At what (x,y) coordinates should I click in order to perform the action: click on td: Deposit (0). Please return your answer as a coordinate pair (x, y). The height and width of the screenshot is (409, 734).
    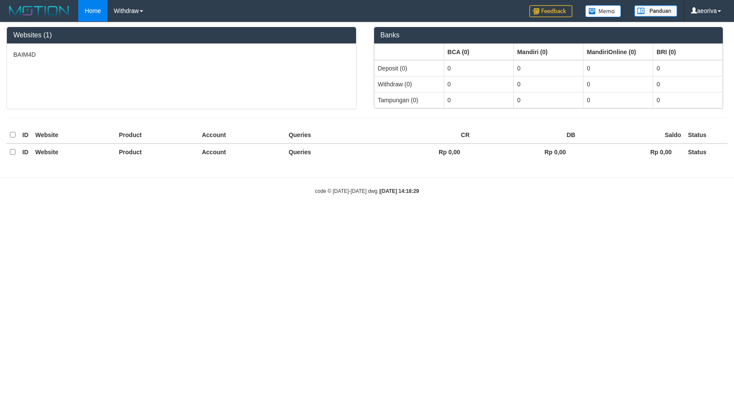
    Looking at the image, I should click on (409, 68).